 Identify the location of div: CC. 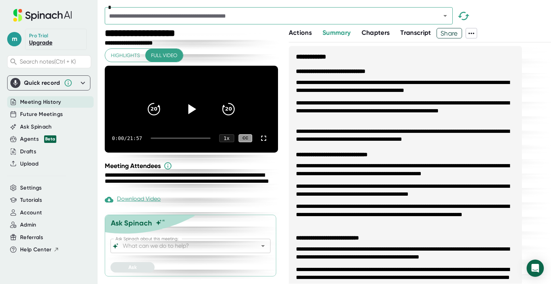
(245, 138).